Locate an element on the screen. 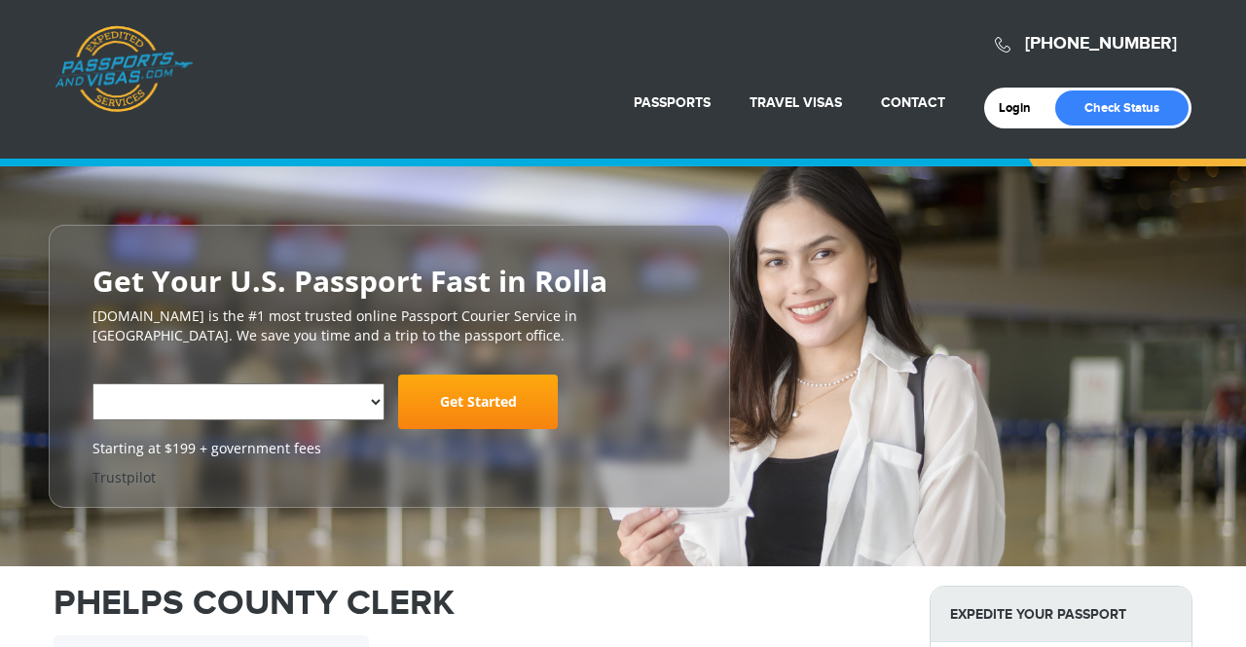  h1: PHELPS COUNTY CLERK is located at coordinates (477, 604).